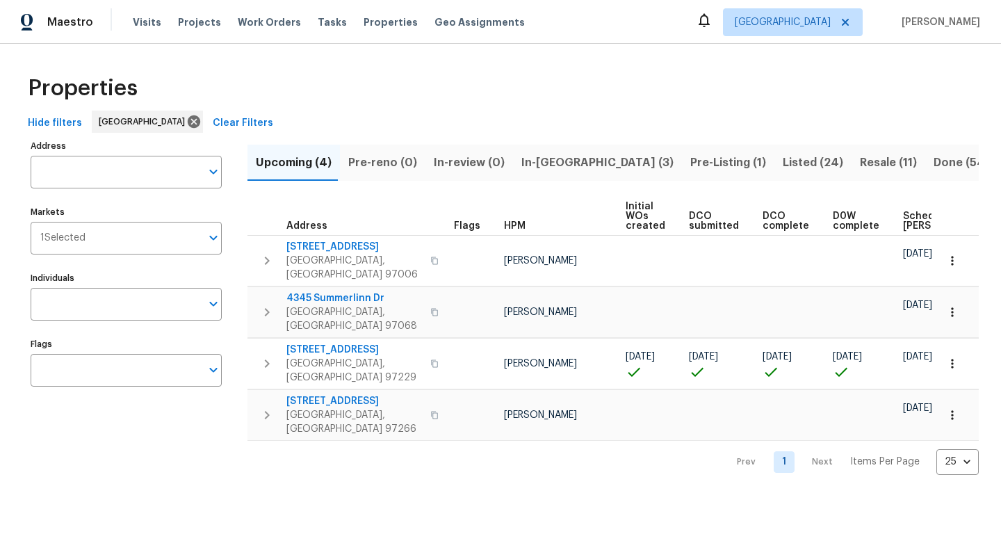  What do you see at coordinates (888, 163) in the screenshot?
I see `span: Resale (11)` at bounding box center [888, 163].